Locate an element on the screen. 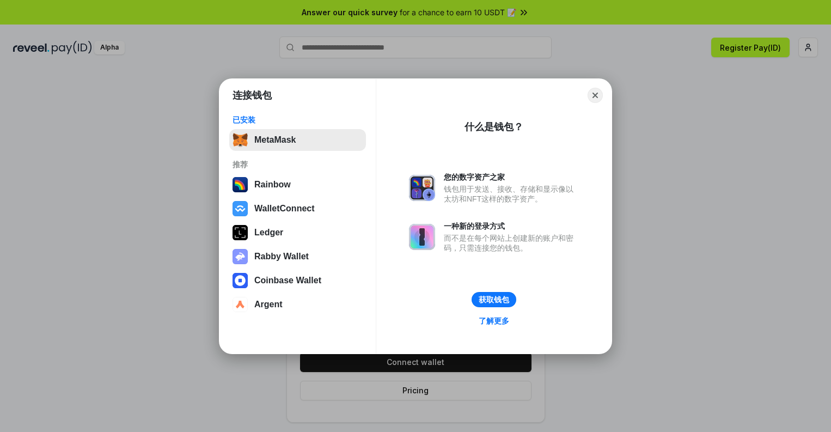 This screenshot has height=432, width=831. div: 已安装 is located at coordinates (297, 120).